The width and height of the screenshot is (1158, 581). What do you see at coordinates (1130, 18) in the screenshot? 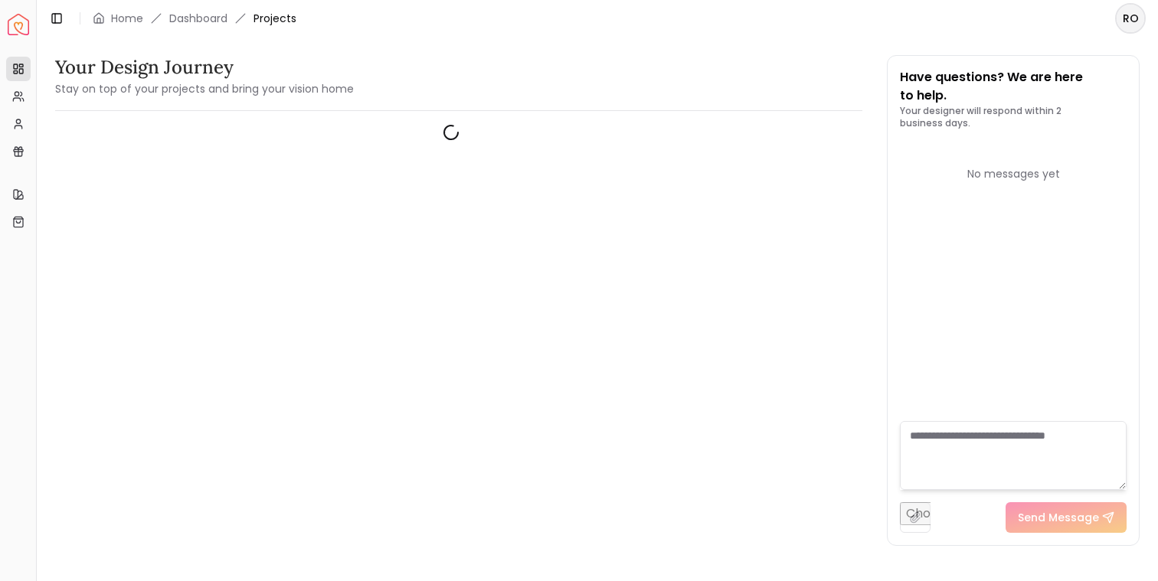
I see `button: RO` at bounding box center [1130, 18].